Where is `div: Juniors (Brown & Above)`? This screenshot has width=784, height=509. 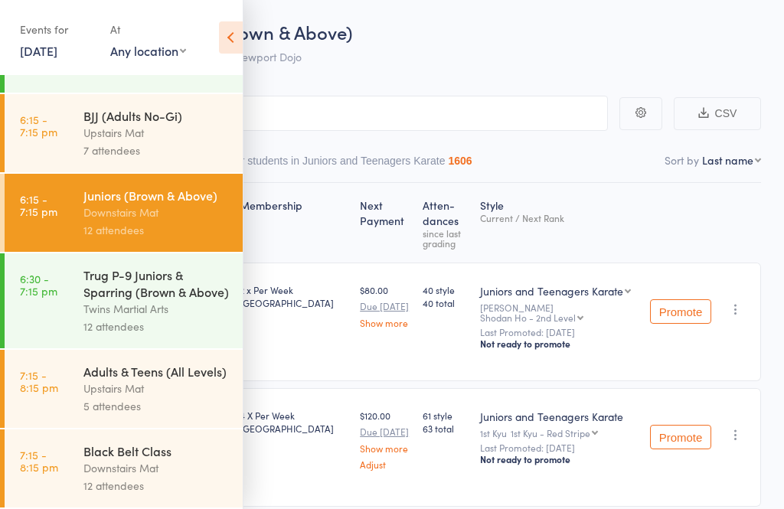 div: Juniors (Brown & Above) is located at coordinates (156, 195).